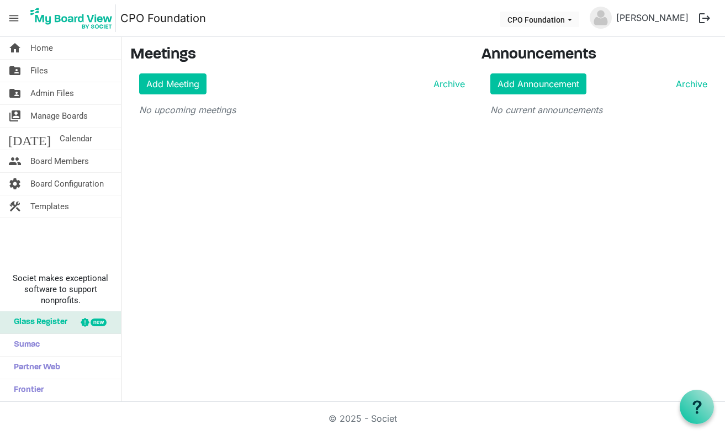 The width and height of the screenshot is (725, 435). What do you see at coordinates (598, 110) in the screenshot?
I see `p: No current announcements` at bounding box center [598, 110].